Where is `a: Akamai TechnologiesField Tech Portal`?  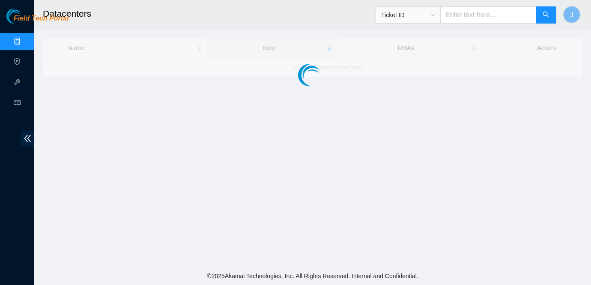
a: Akamai TechnologiesField Tech Portal is located at coordinates (37, 21).